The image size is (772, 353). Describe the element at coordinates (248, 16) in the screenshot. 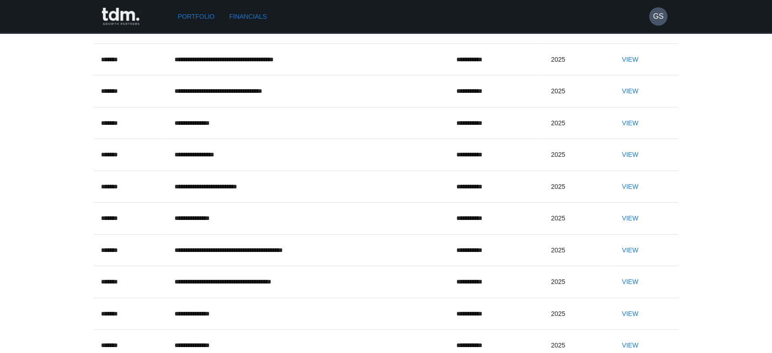

I see `a: Financials` at that location.